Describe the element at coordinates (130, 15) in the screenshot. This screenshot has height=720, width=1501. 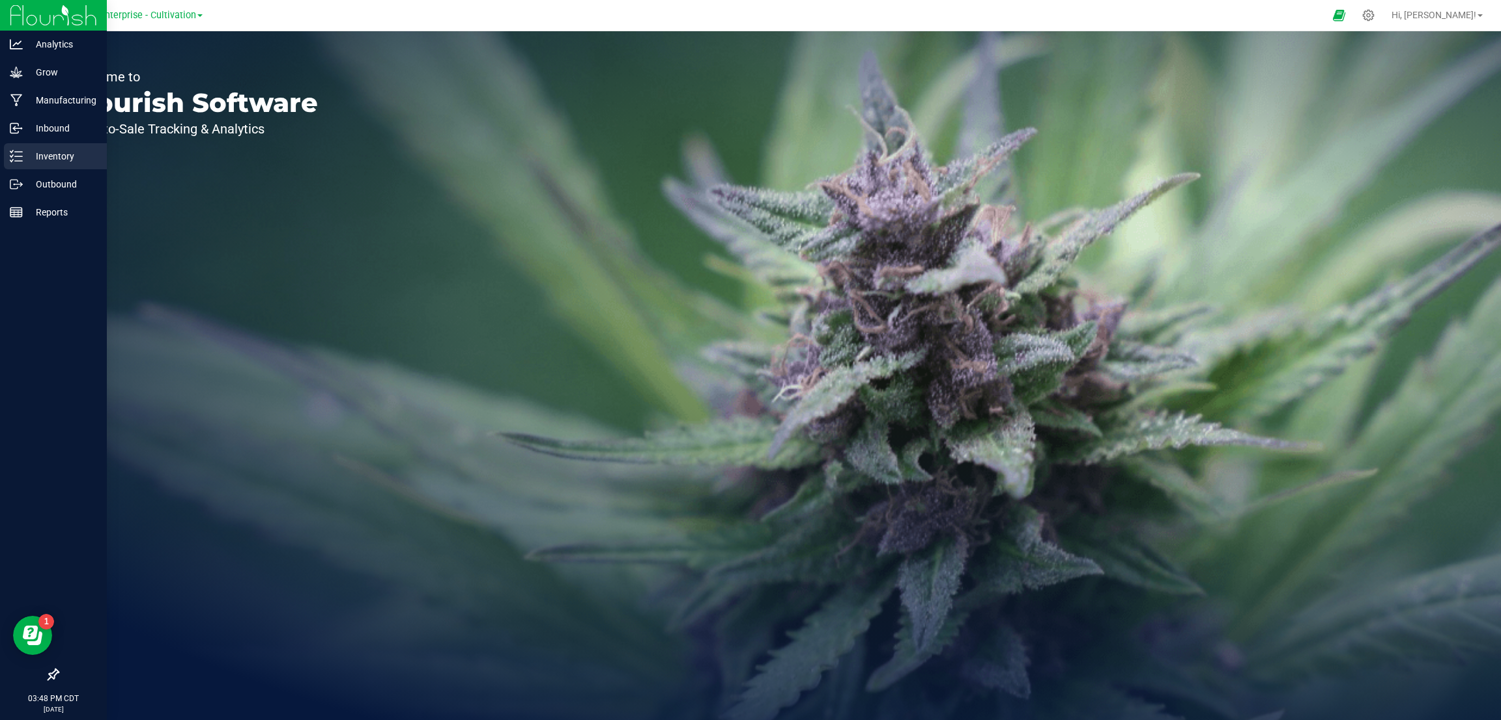
I see `span: Vertical Enterprise - Cultivation` at that location.